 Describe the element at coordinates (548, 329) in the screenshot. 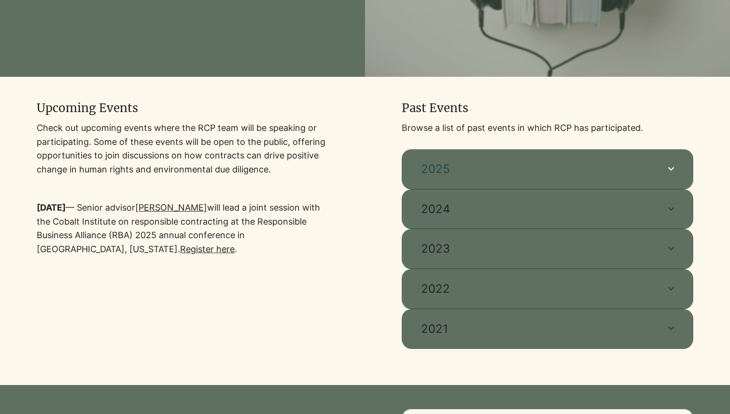

I see `button: 2021` at that location.